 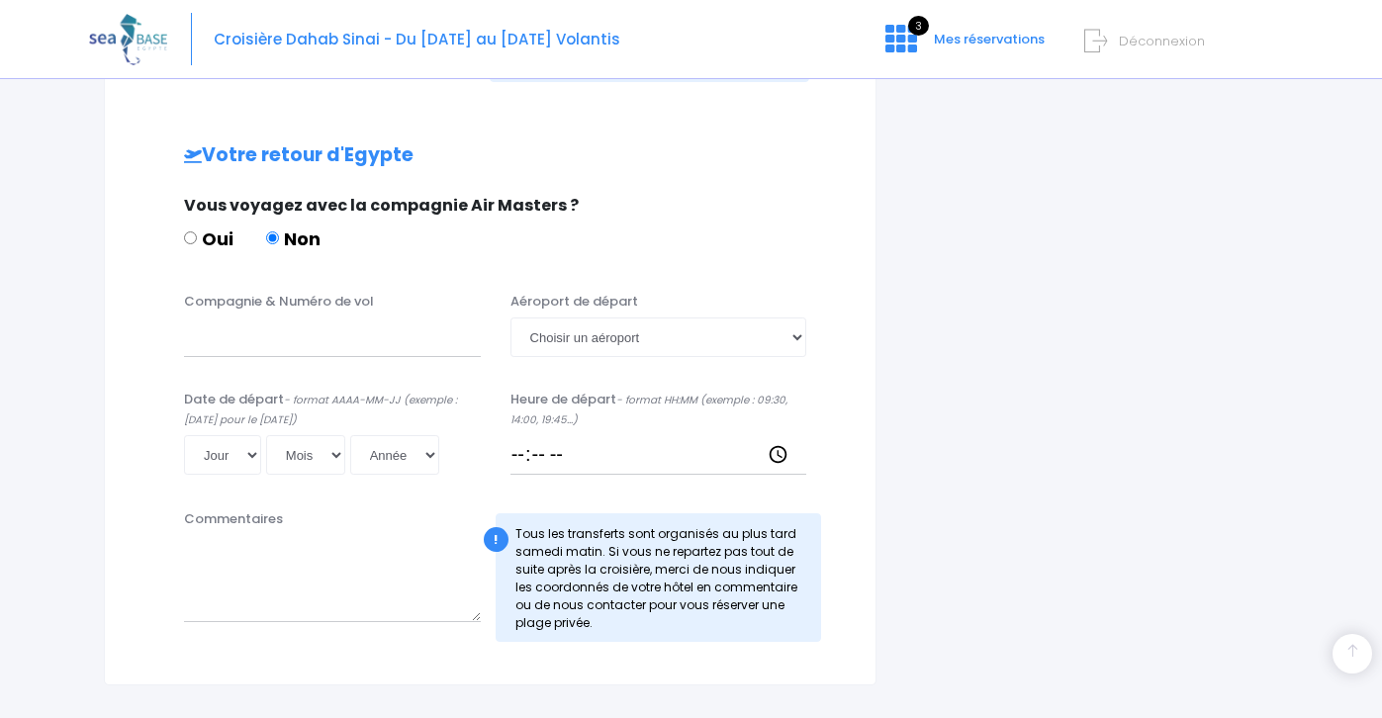 I want to click on label: Aéroport de départ, so click(x=574, y=302).